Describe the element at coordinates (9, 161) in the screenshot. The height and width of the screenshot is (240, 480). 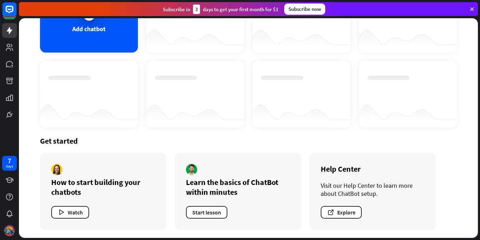
I see `div: 7` at that location.